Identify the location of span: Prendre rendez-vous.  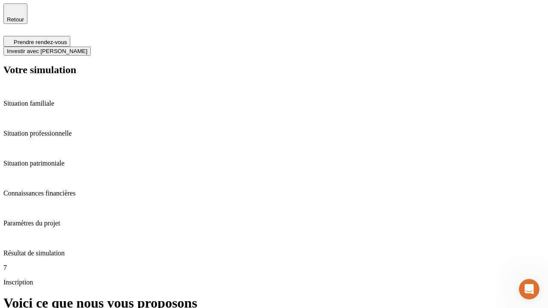
(40, 42).